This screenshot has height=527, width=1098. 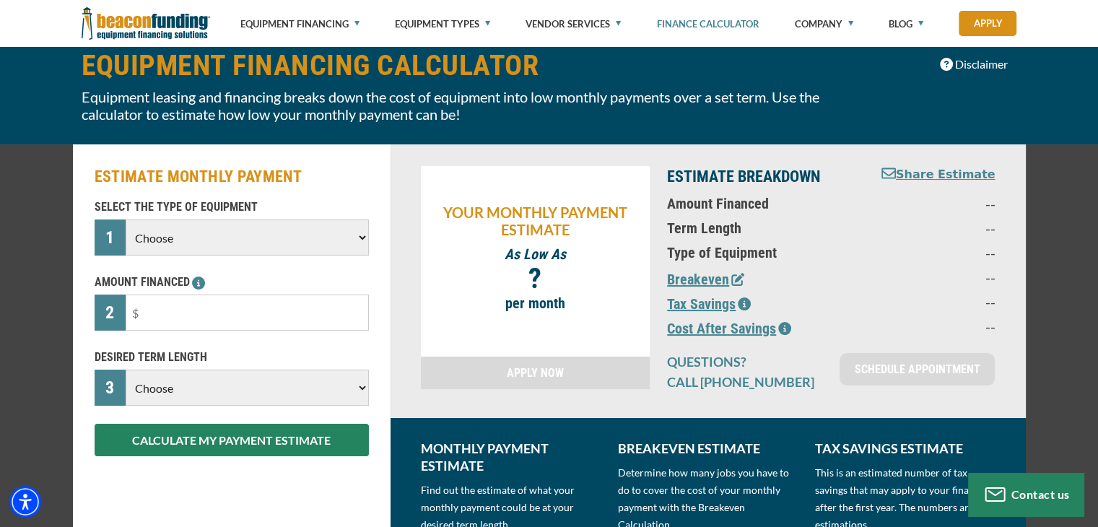 What do you see at coordinates (232, 207) in the screenshot?
I see `p: SELECT THE TYPE OF EQUIPMENT` at bounding box center [232, 207].